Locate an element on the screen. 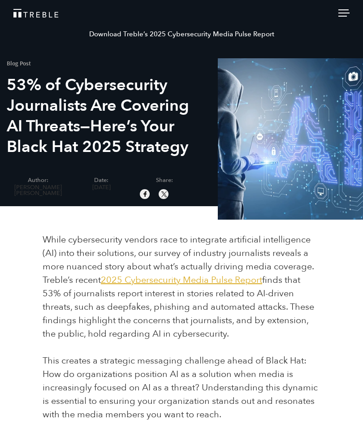  img: twitter sharing button is located at coordinates (164, 194).